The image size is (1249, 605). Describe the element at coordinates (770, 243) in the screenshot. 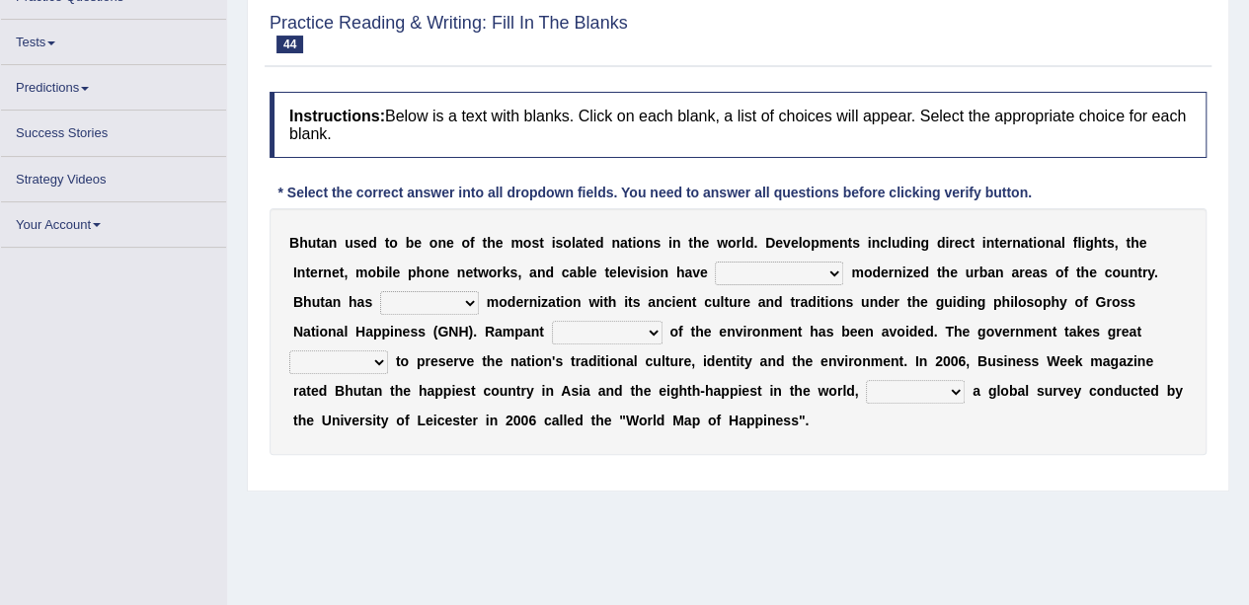

I see `b: D` at that location.